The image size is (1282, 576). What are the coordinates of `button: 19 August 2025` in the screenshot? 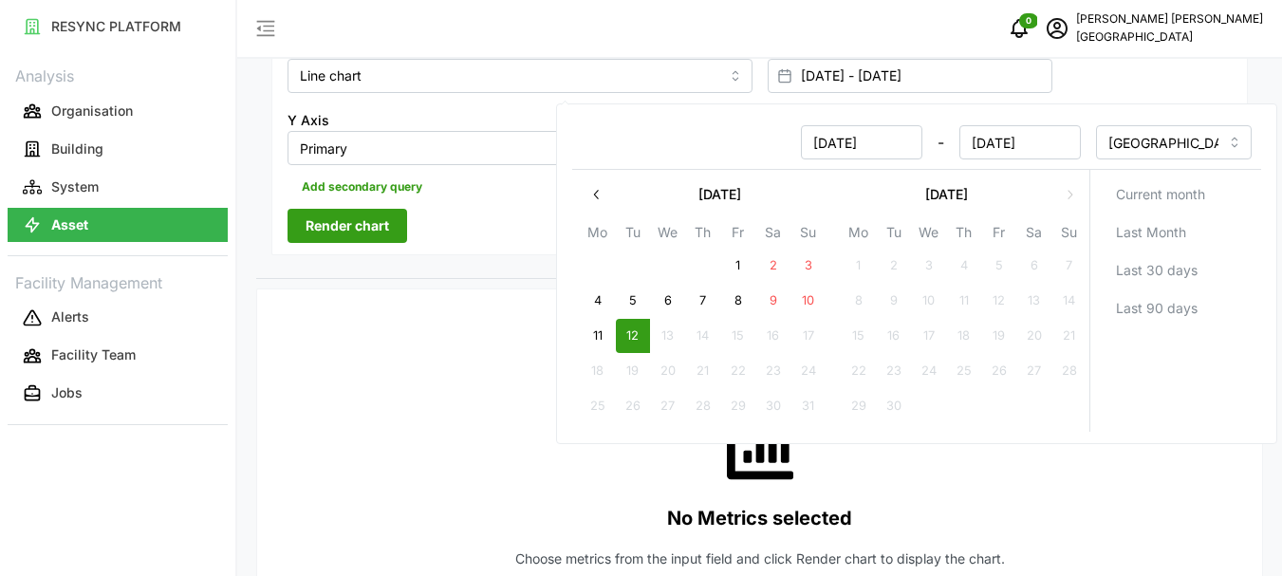 It's located at (633, 371).